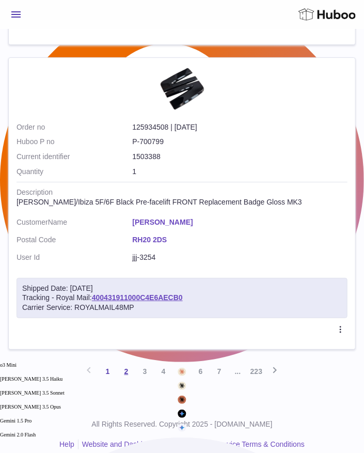 The height and width of the screenshot is (453, 364). I want to click on a: 7, so click(219, 371).